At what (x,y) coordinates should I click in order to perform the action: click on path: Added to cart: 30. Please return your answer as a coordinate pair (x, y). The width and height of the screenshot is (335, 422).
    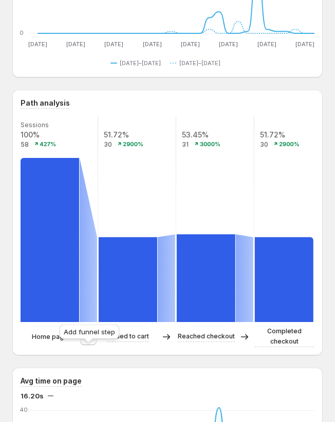
    Looking at the image, I should click on (128, 280).